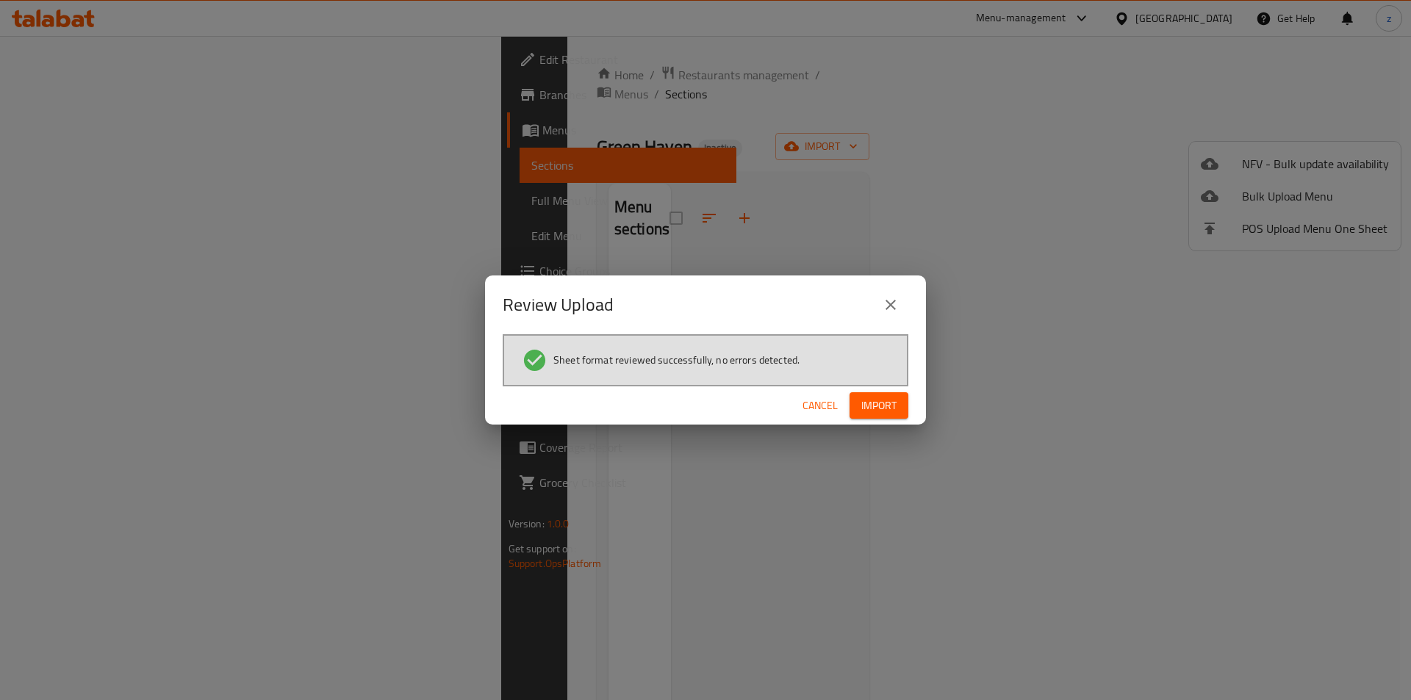 This screenshot has height=700, width=1411. What do you see at coordinates (820, 406) in the screenshot?
I see `button: Cancel` at bounding box center [820, 406].